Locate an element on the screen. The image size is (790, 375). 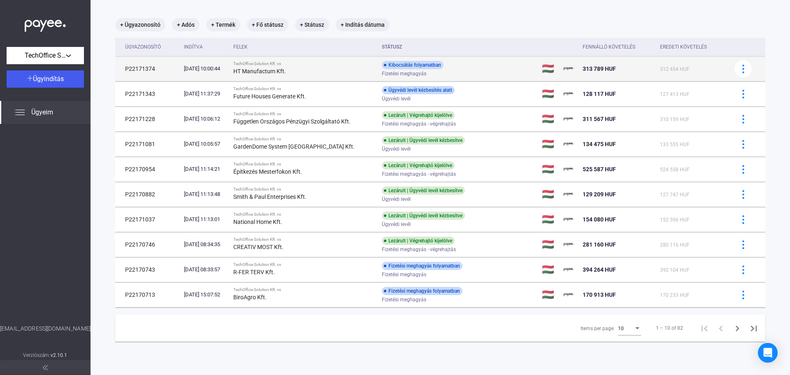
mat-chip: + Termék is located at coordinates (223, 25).